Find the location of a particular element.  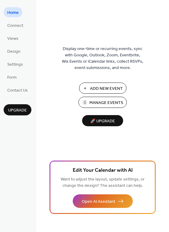

button: Add New Event is located at coordinates (102, 88).